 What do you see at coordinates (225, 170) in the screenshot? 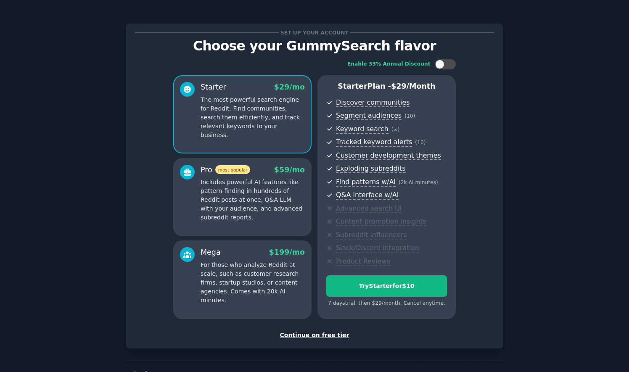
I see `div: Pro` at bounding box center [225, 170].